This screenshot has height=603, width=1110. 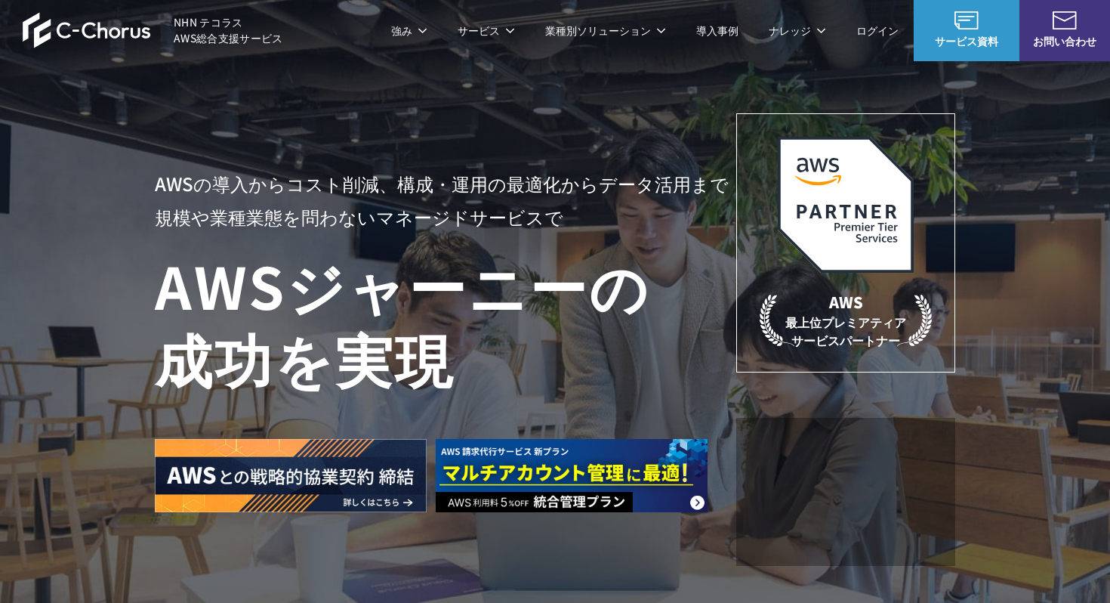 I want to click on a: AWSとの戦略的協業契約 締結, so click(x=291, y=475).